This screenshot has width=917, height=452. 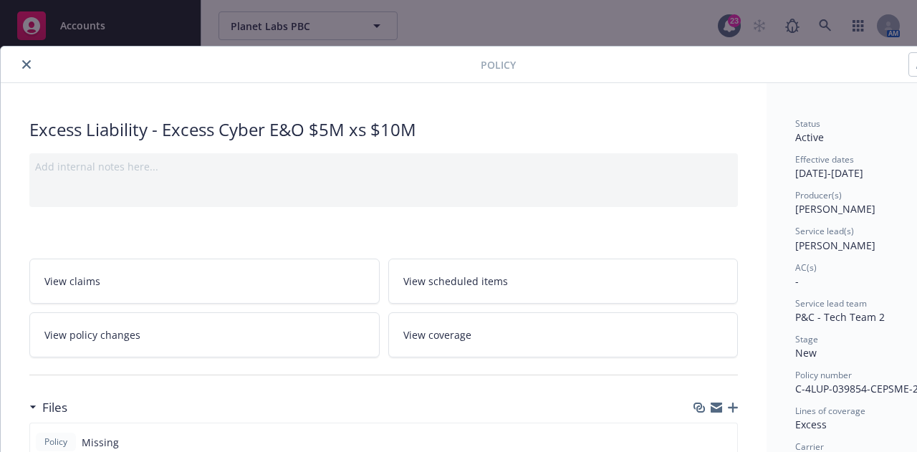 What do you see at coordinates (26, 64) in the screenshot?
I see `button: close` at bounding box center [26, 64].